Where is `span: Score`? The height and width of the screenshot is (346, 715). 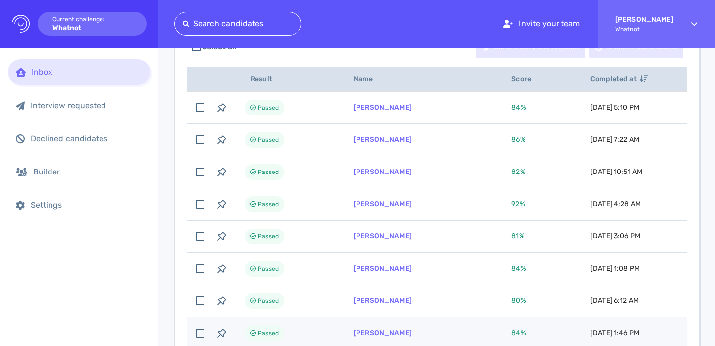
span: Score is located at coordinates (527, 79).